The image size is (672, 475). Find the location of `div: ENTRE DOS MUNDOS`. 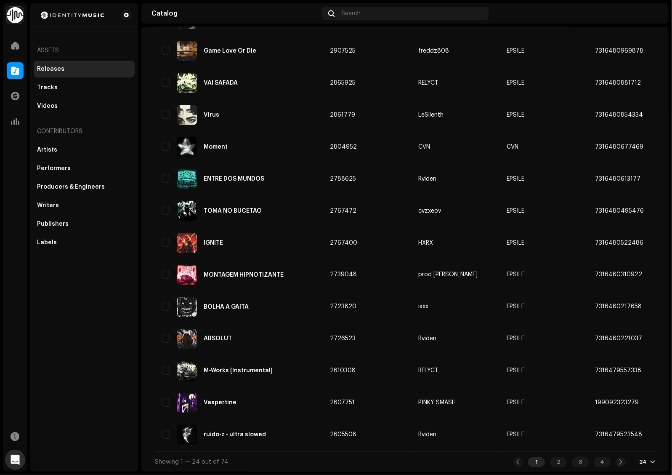

div: ENTRE DOS MUNDOS is located at coordinates (234, 179).